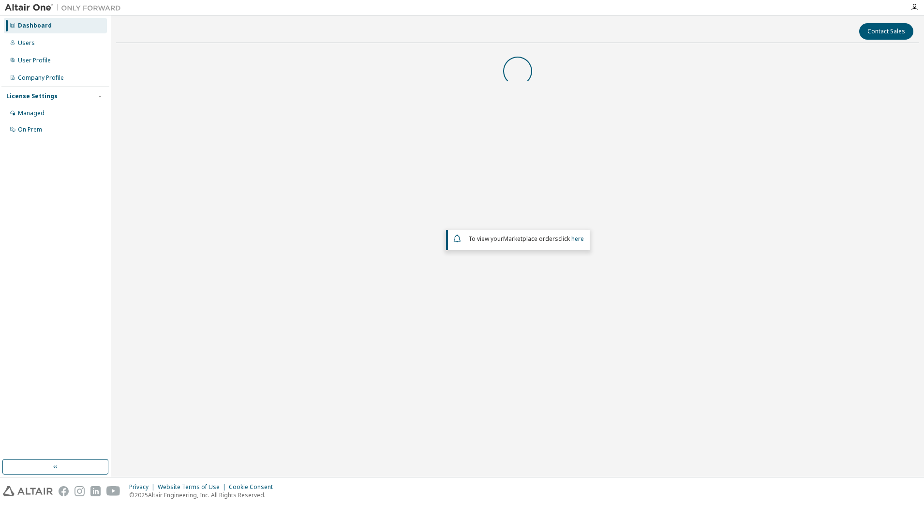 This screenshot has height=505, width=924. I want to click on div: User Profile, so click(34, 60).